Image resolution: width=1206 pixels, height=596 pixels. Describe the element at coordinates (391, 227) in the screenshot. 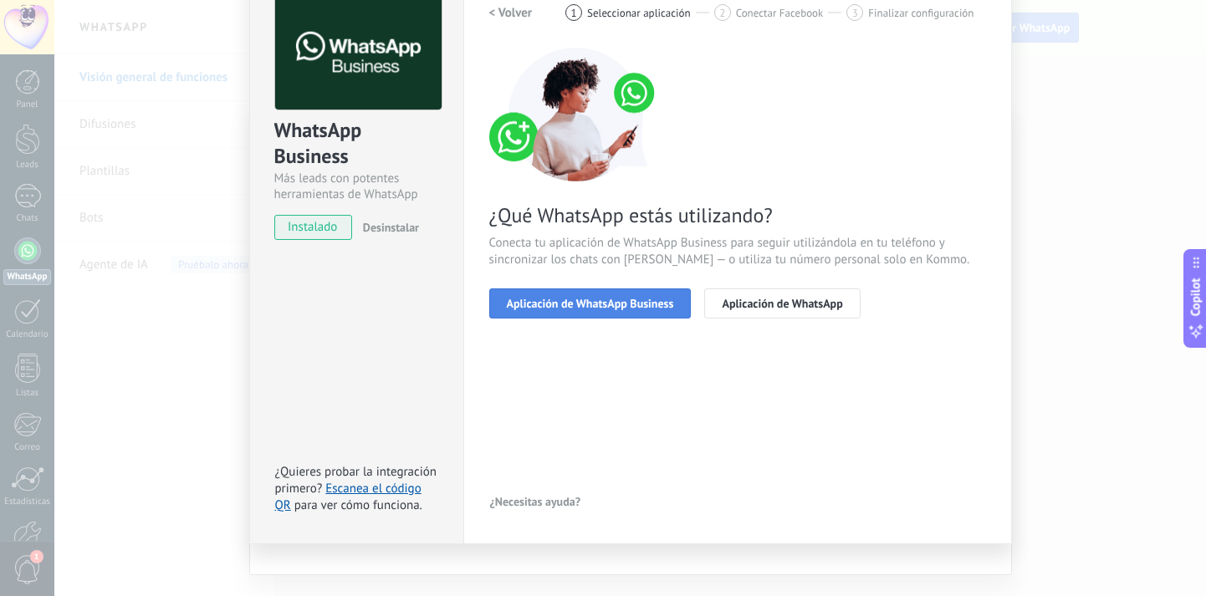

I see `span: Desinstalar` at that location.